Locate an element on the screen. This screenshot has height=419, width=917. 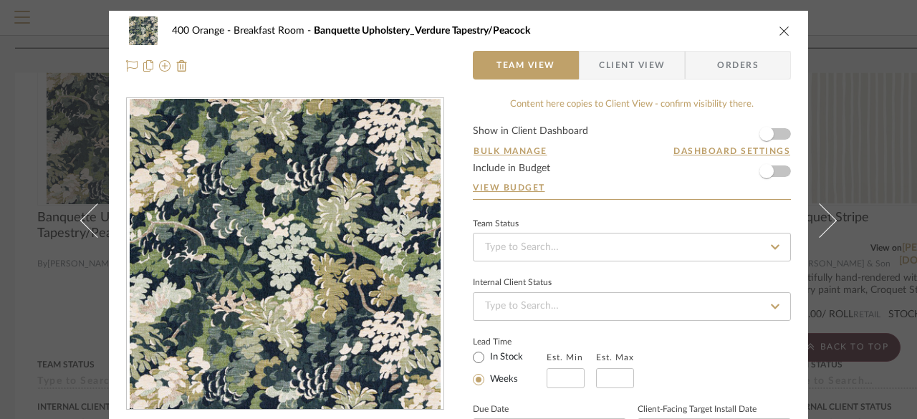
span: Orders is located at coordinates (738, 65).